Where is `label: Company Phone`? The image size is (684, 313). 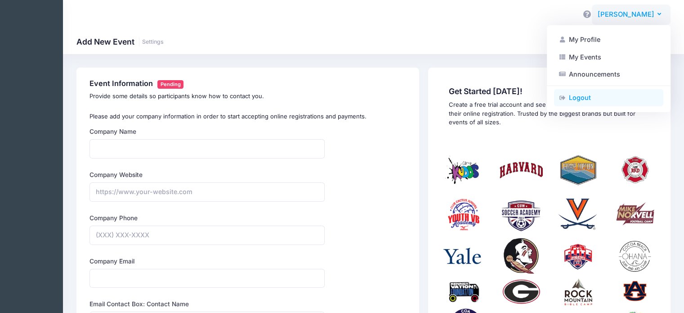
label: Company Phone is located at coordinates (113, 218).